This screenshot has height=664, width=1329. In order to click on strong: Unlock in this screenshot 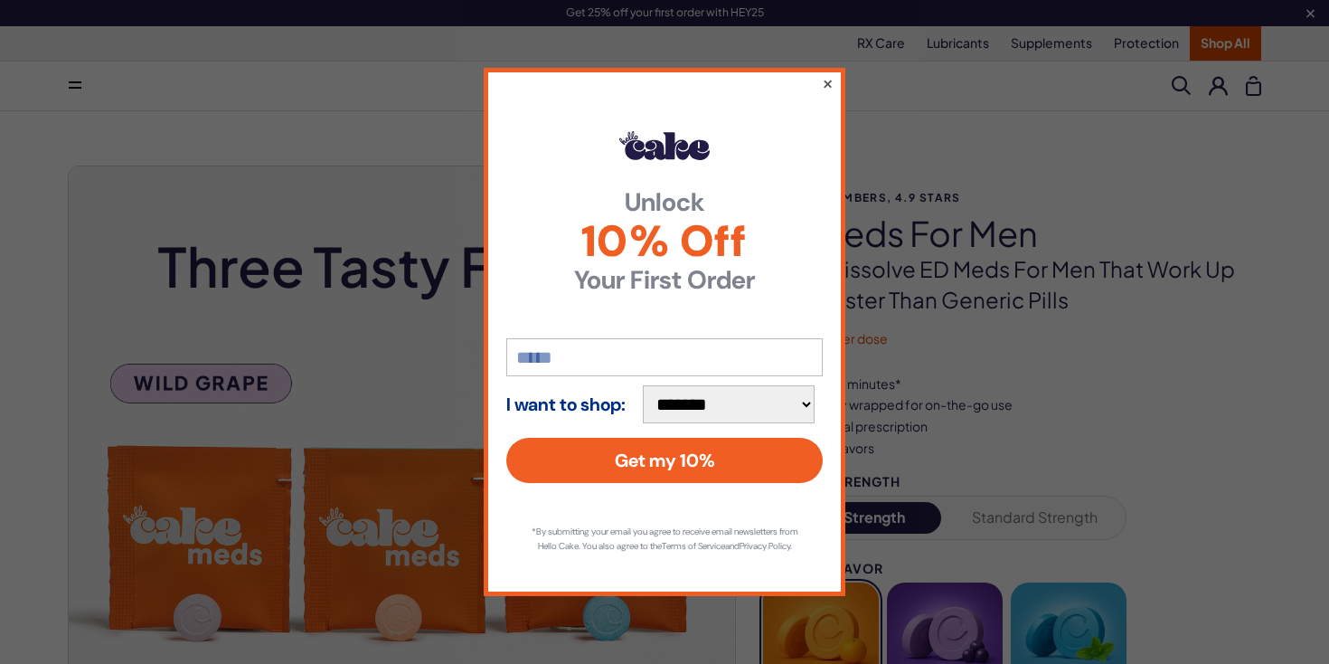, I will do `click(665, 203)`.